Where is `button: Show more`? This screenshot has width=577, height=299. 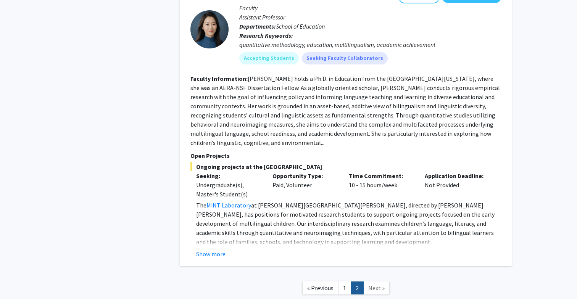
button: Show more is located at coordinates (211, 254).